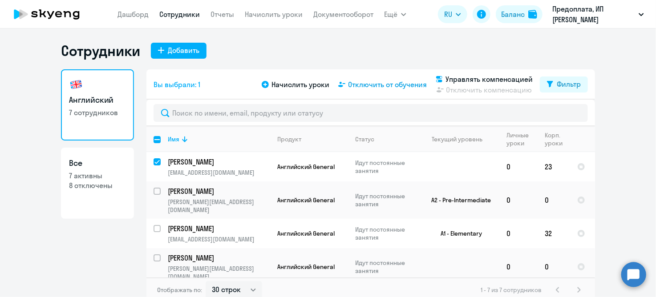  What do you see at coordinates (448, 14) in the screenshot?
I see `span: RU` at bounding box center [448, 14].